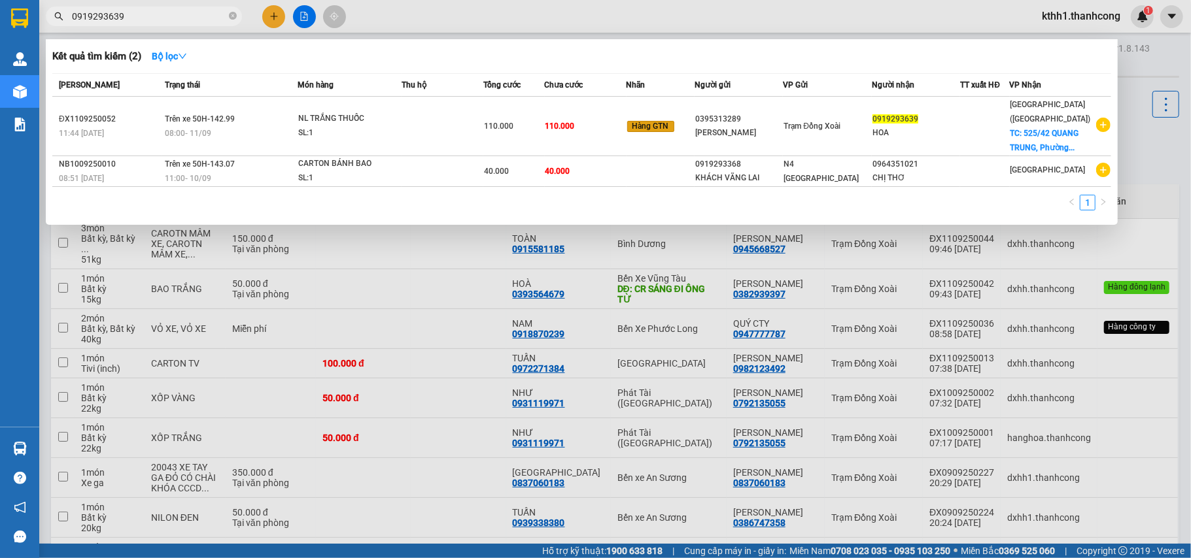 This screenshot has height=558, width=1191. I want to click on button: left, so click(1072, 203).